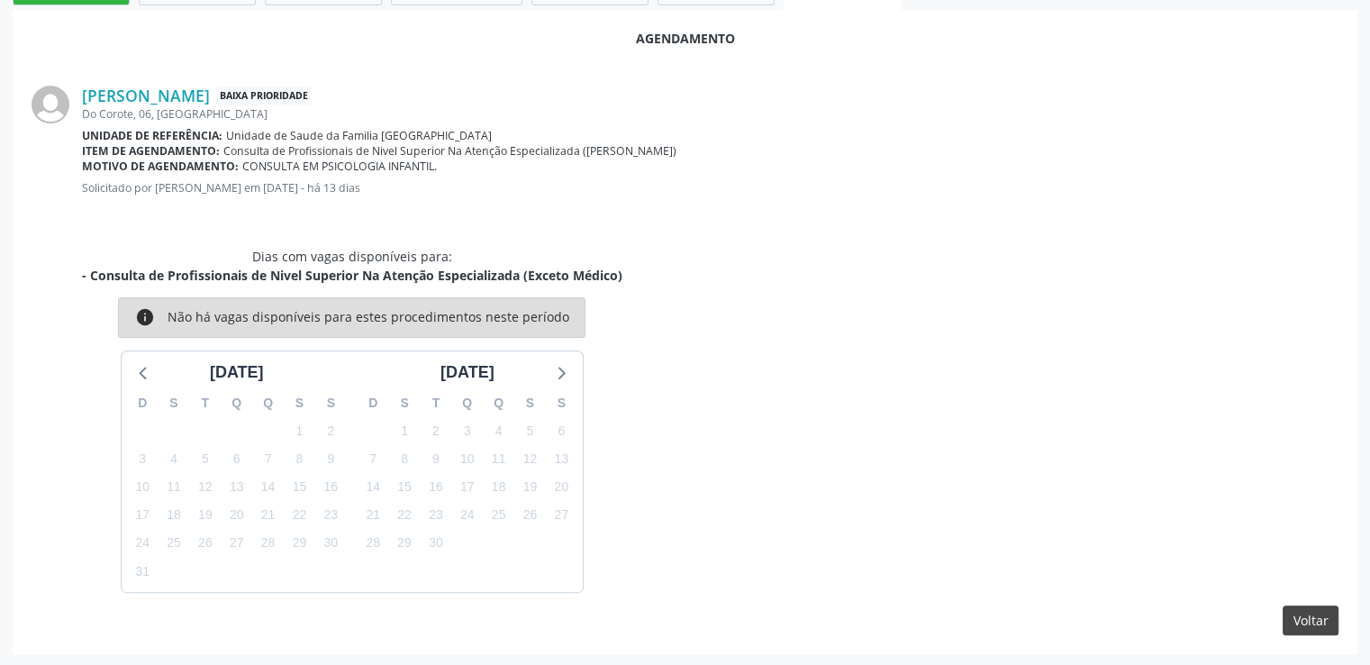 The height and width of the screenshot is (665, 1370). Describe the element at coordinates (352, 275) in the screenshot. I see `div: - Consulta de Profissionais de Nivel Superior Na Atenção Especializada (Exceto Médico)` at that location.